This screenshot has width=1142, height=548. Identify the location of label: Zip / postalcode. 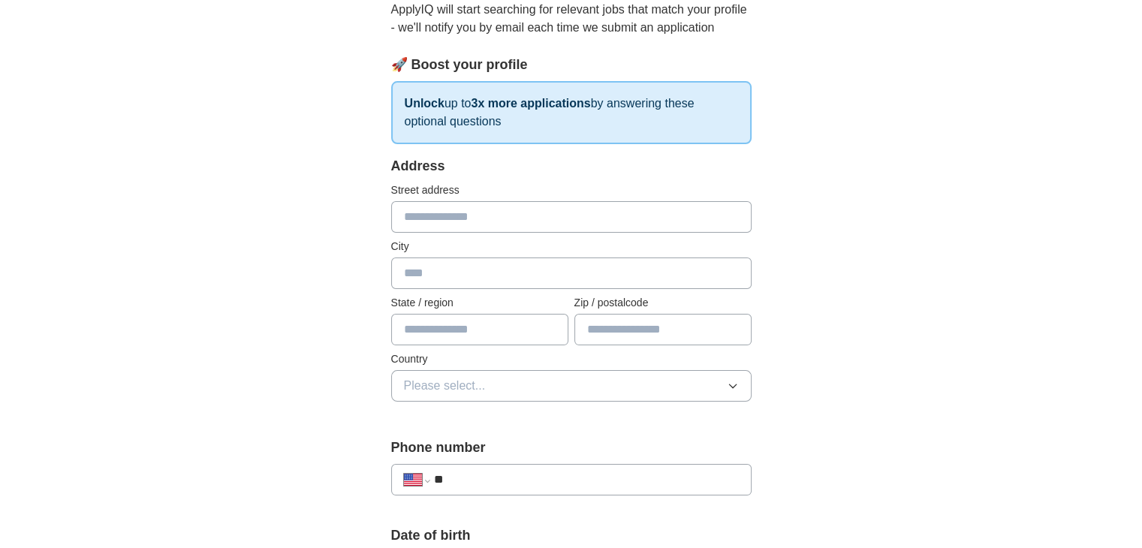
(663, 303).